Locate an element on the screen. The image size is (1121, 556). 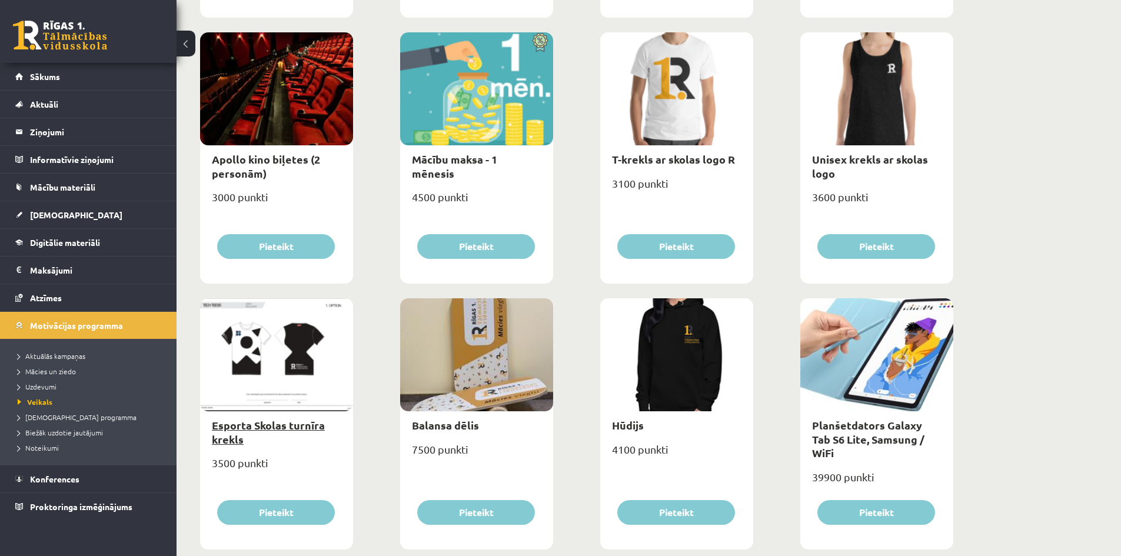
div: 3500 punkti is located at coordinates (277, 468).